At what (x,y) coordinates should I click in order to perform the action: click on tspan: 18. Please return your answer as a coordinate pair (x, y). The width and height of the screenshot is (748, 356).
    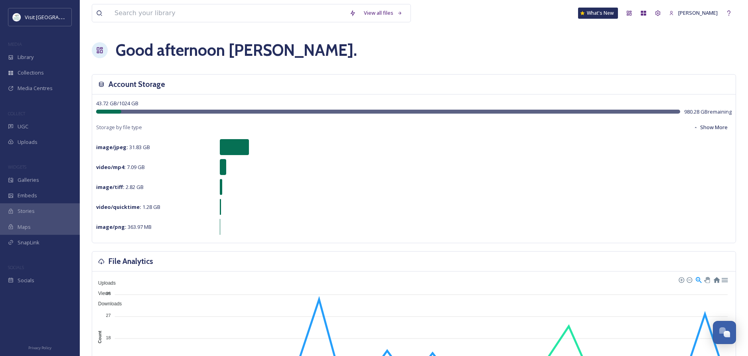
    Looking at the image, I should click on (108, 338).